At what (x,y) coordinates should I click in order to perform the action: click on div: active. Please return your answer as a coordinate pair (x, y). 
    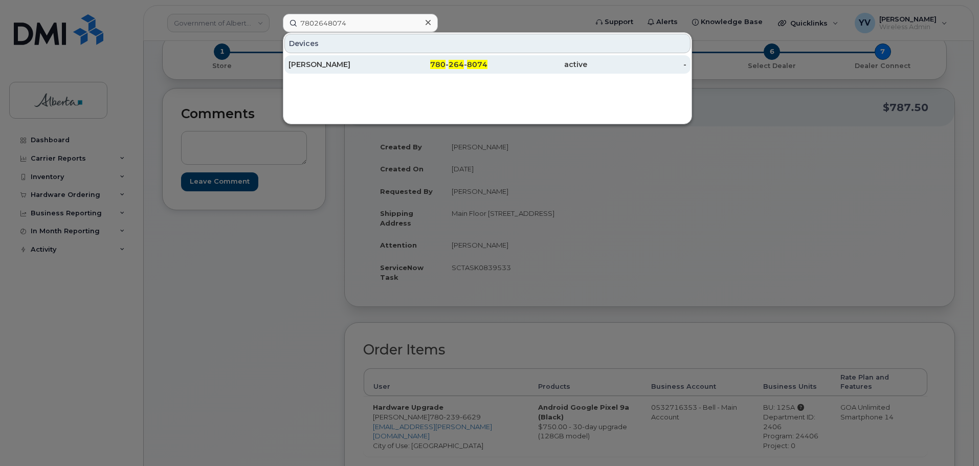
    Looking at the image, I should click on (537, 64).